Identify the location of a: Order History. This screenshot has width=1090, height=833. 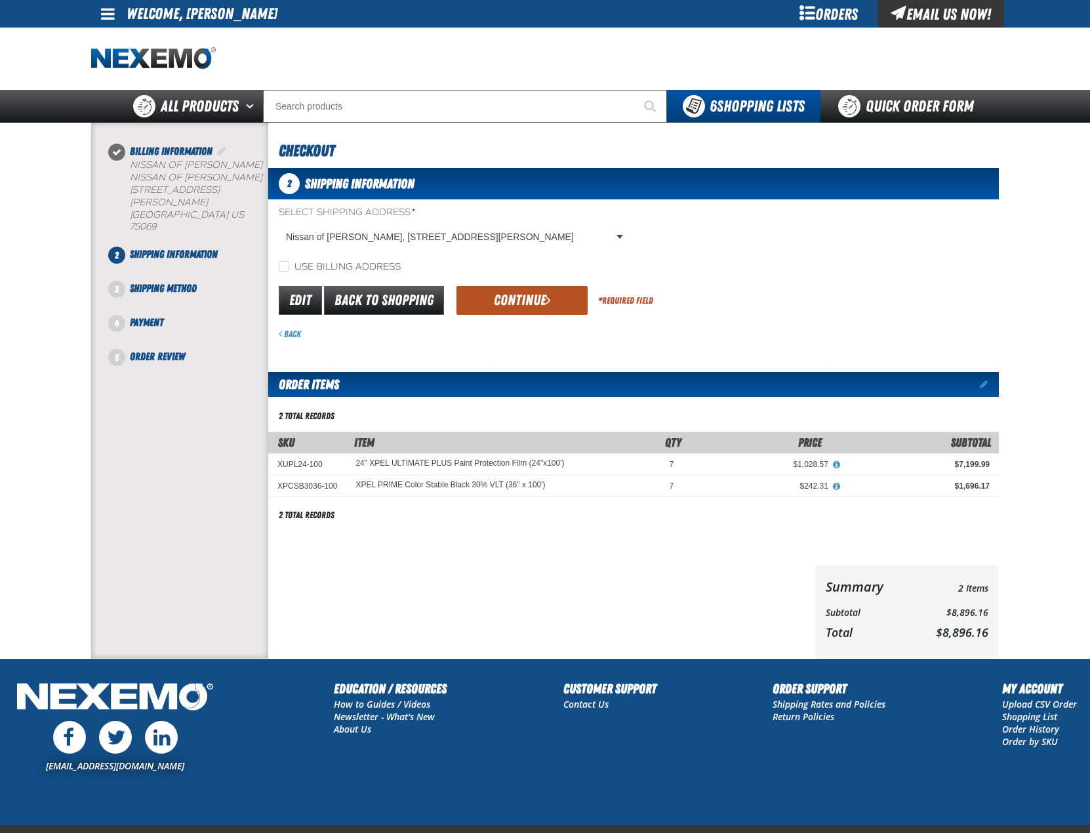
(1031, 729).